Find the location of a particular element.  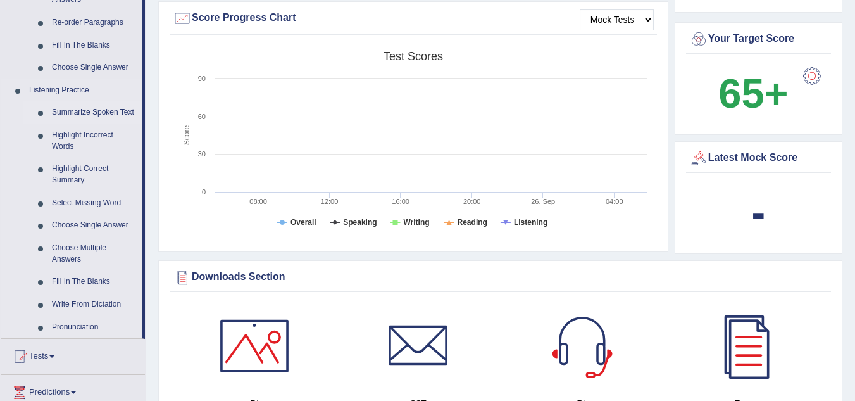

text: 0 is located at coordinates (204, 192).